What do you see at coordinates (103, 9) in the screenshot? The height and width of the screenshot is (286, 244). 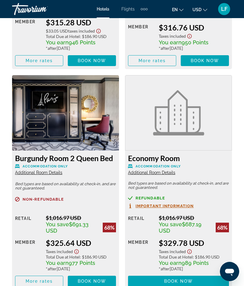 I see `span: Hotels` at bounding box center [103, 9].